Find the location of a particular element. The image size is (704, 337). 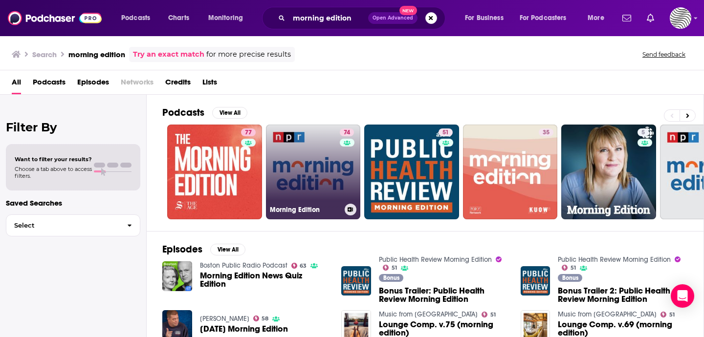

span: Networks is located at coordinates (137, 84).